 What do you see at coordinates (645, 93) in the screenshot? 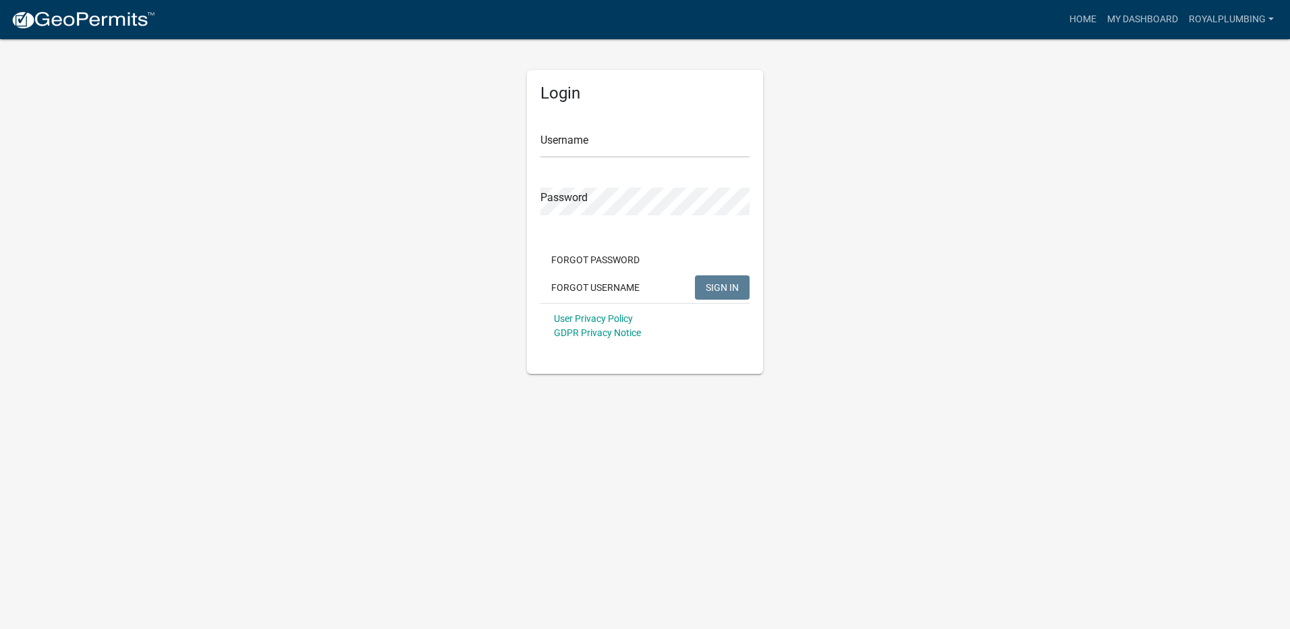
I see `h5: Login` at bounding box center [645, 93].